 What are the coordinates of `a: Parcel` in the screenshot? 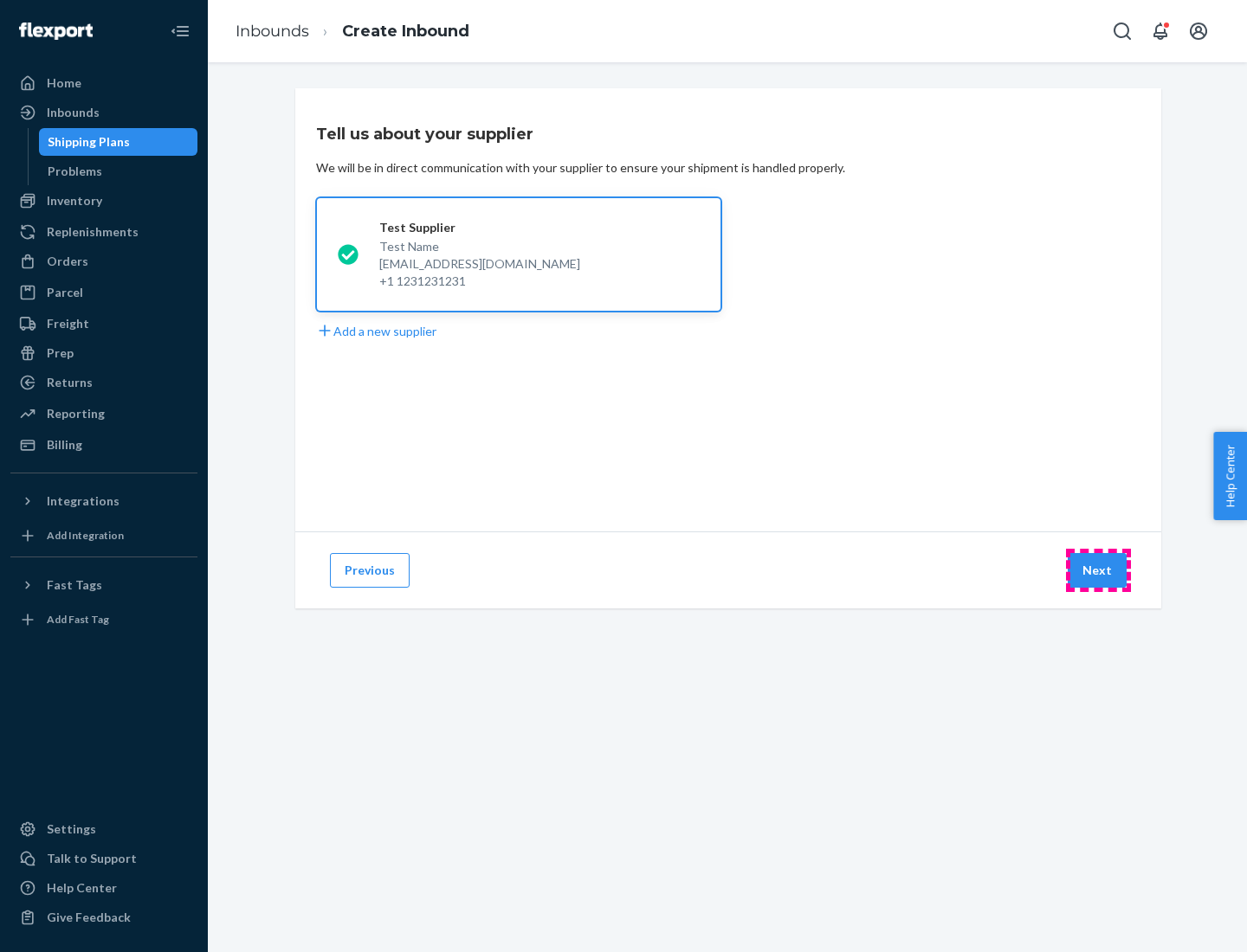 It's located at (104, 293).